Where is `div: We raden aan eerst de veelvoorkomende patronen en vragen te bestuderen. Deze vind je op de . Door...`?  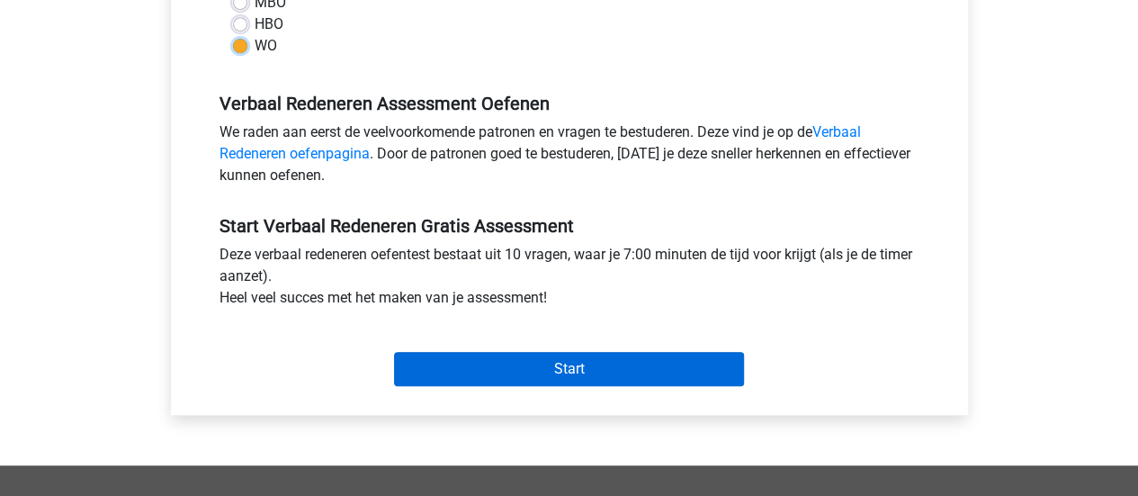
div: We raden aan eerst de veelvoorkomende patronen en vragen te bestuderen. Deze vind je op de . Door... is located at coordinates (570, 157).